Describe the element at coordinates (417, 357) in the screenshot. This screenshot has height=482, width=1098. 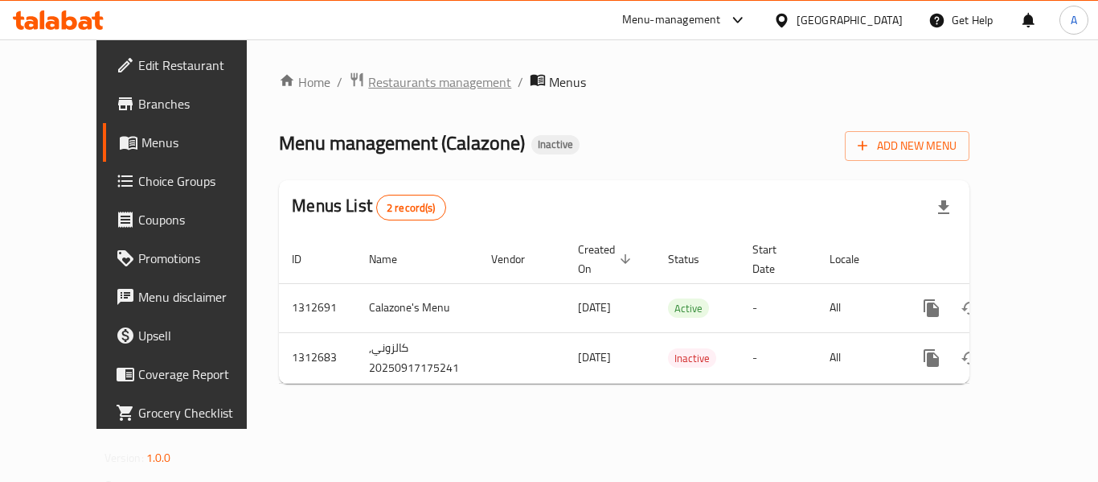
I see `td: كالزوني, 20250917175241` at that location.